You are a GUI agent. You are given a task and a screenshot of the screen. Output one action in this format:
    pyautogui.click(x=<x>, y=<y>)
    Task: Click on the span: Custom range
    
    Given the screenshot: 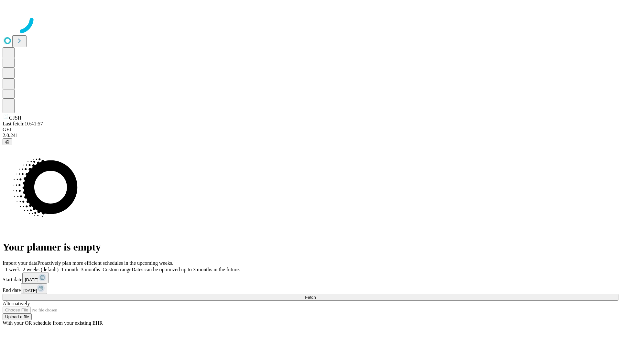 What is the action you would take?
    pyautogui.click(x=117, y=269)
    